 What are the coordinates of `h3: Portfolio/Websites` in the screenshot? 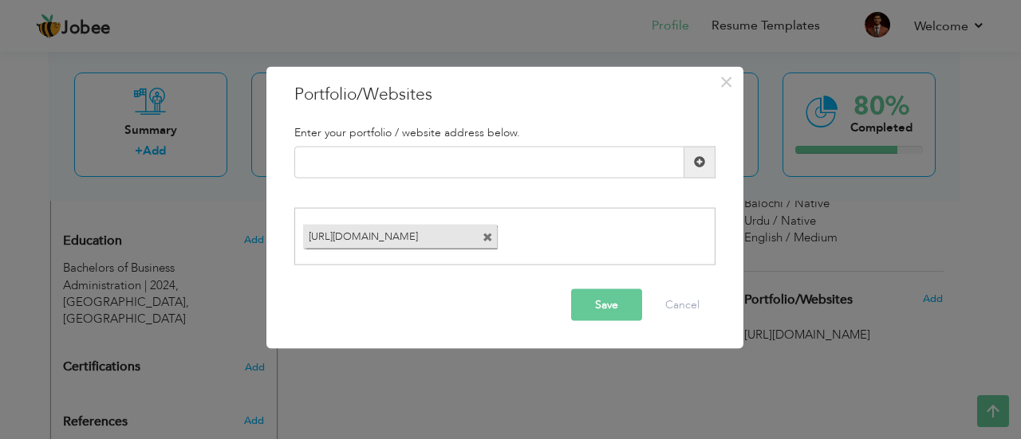 It's located at (505, 94).